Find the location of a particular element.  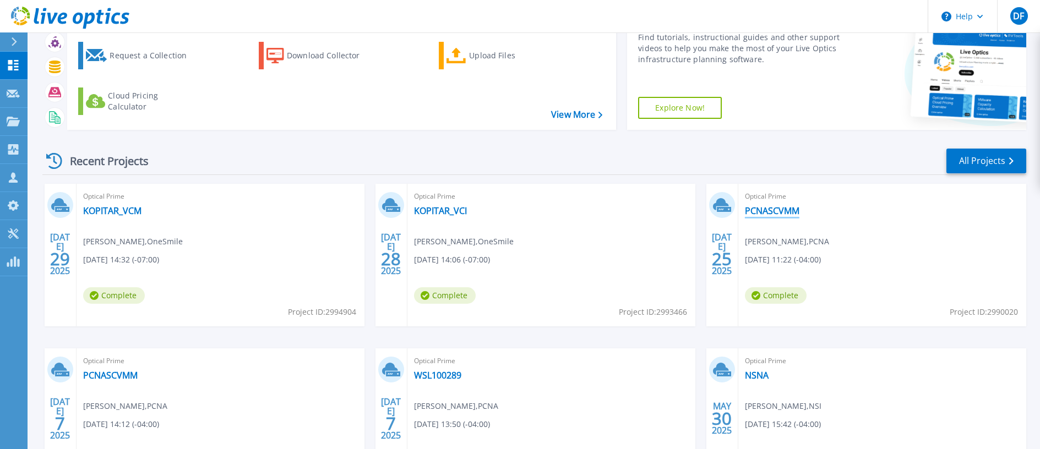

a: KOPITAR_VCI is located at coordinates (441, 211).